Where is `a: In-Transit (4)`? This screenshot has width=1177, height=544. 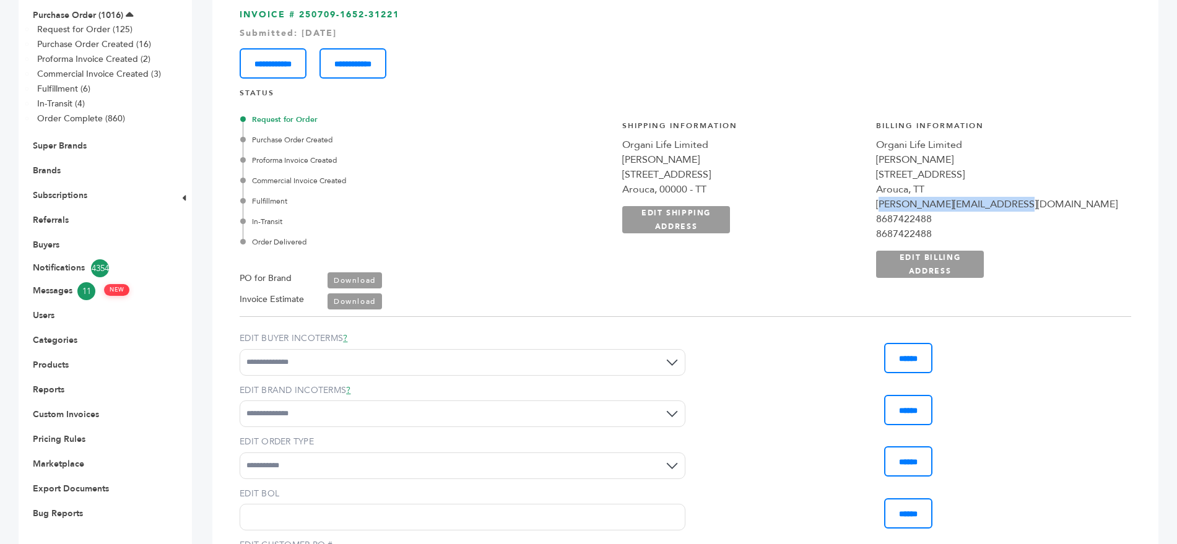
a: In-Transit (4) is located at coordinates (61, 103).